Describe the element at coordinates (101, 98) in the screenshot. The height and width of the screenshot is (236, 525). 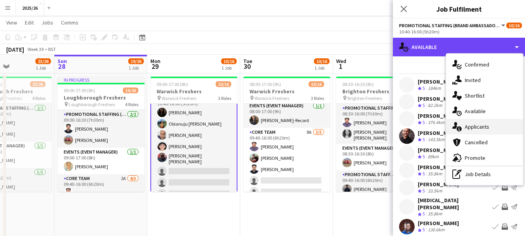
I see `h3: Loughborough Freshers` at that location.